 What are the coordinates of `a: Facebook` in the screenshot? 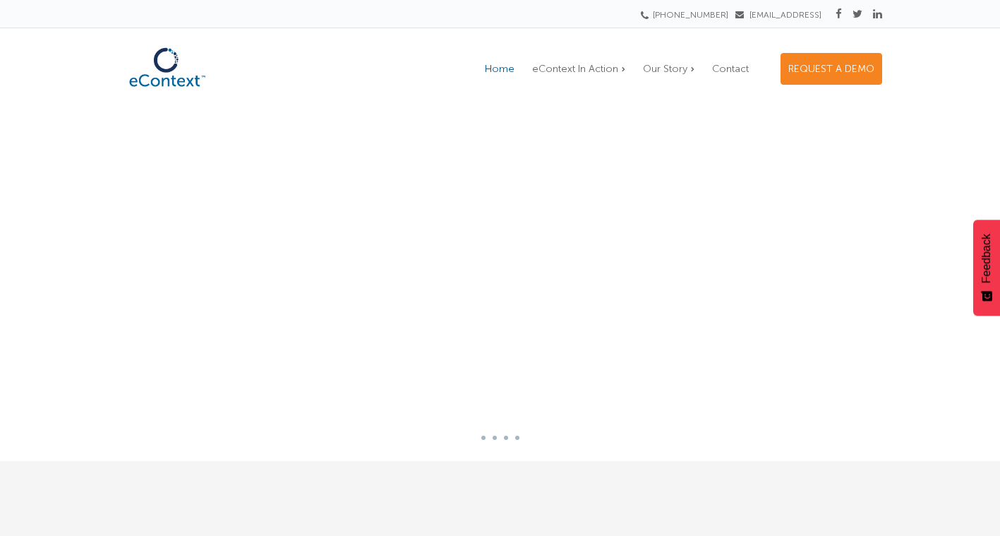 It's located at (839, 14).